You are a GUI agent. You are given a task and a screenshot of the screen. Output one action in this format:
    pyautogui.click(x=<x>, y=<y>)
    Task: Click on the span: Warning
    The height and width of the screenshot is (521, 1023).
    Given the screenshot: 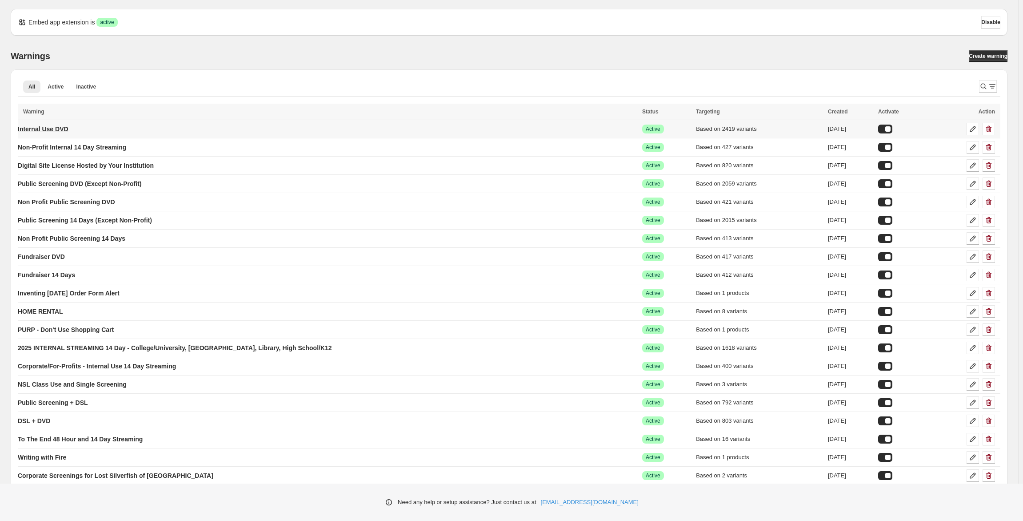 What is the action you would take?
    pyautogui.click(x=34, y=112)
    